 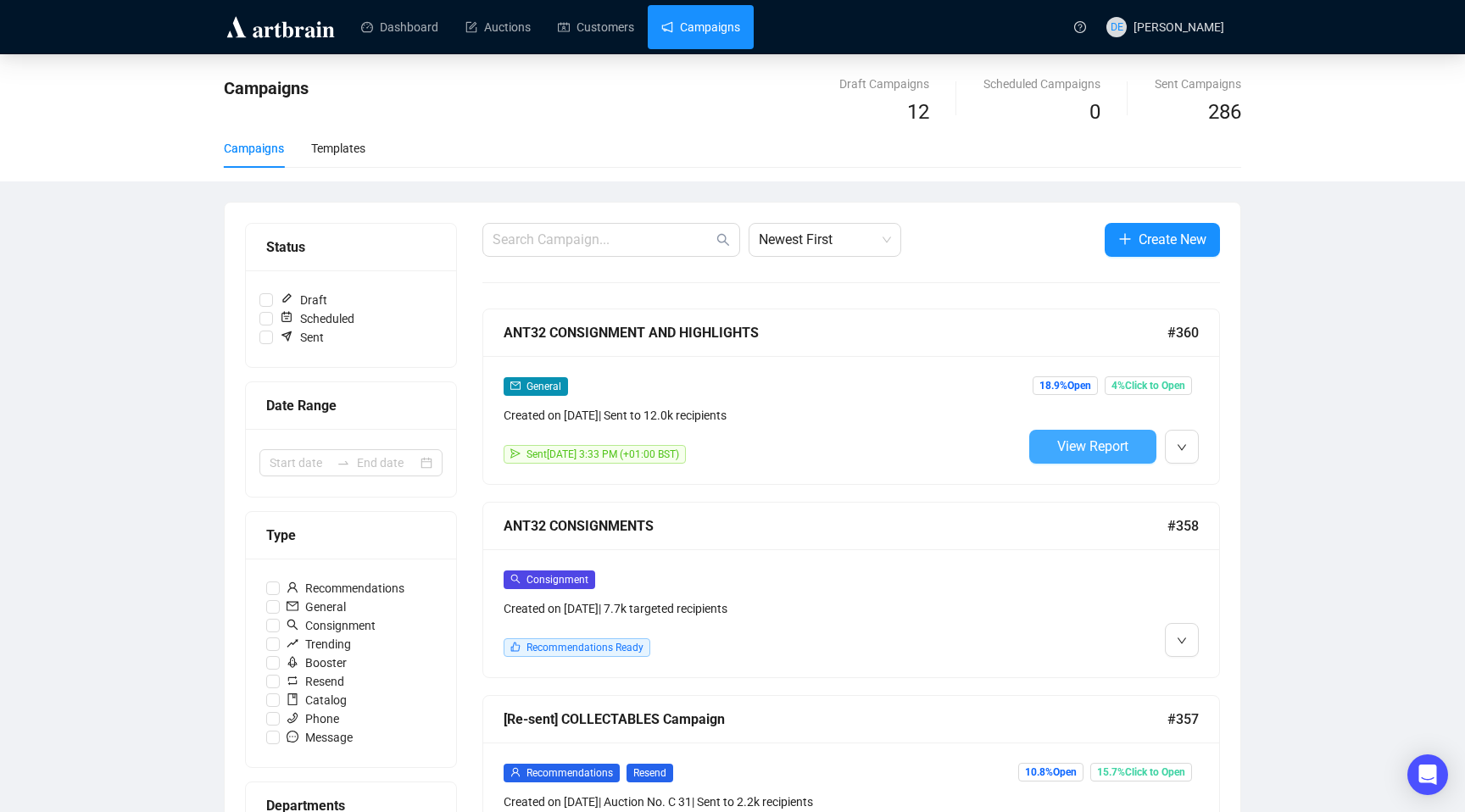 I want to click on span: 15.7% Click to Open, so click(x=1140, y=772).